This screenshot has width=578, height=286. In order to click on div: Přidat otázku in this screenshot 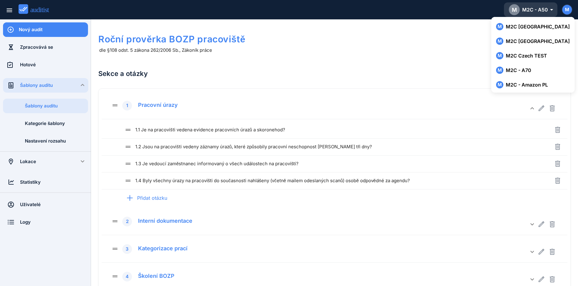, I will do `click(145, 198)`.